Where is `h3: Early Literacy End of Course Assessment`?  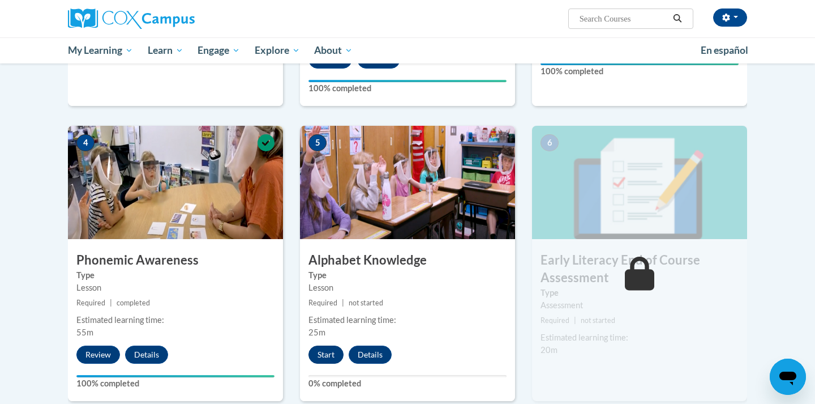 h3: Early Literacy End of Course Assessment is located at coordinates (640, 269).